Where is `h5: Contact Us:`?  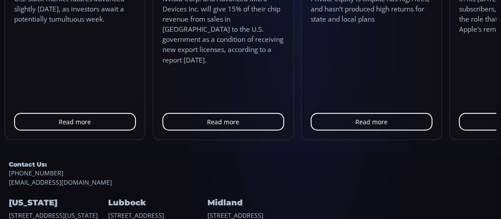
h5: Contact Us: is located at coordinates (250, 165).